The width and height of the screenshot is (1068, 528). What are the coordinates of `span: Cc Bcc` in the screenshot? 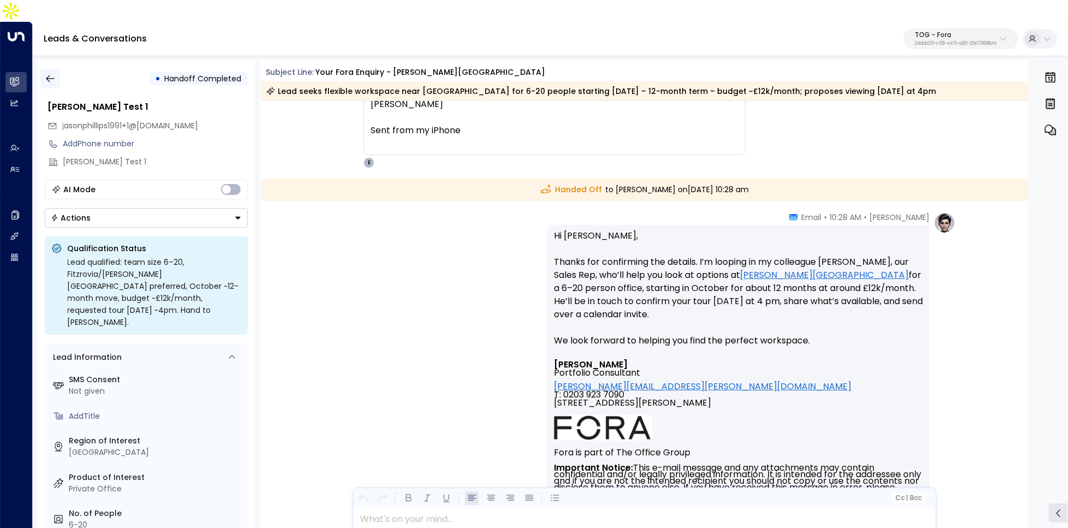 It's located at (909, 498).